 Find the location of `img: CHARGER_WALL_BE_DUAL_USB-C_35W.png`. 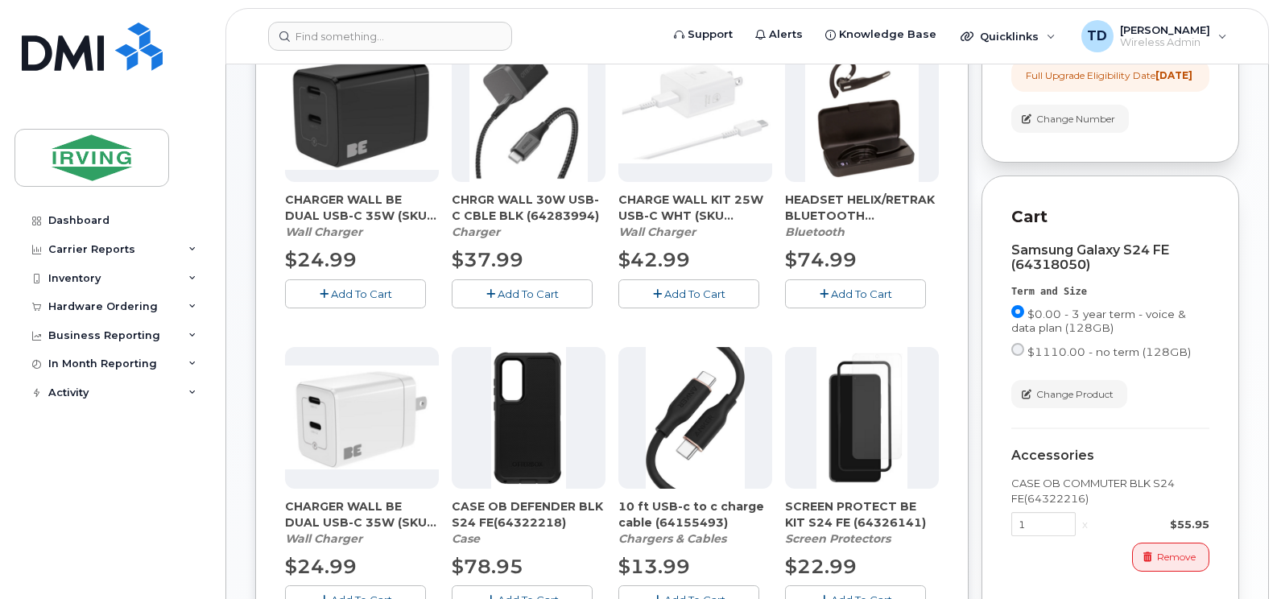

img: CHARGER_WALL_BE_DUAL_USB-C_35W.png is located at coordinates (361, 111).